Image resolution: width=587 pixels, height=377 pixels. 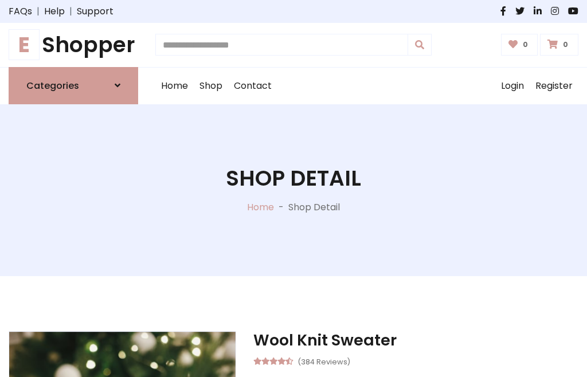 What do you see at coordinates (253, 86) in the screenshot?
I see `a: Contact` at bounding box center [253, 86].